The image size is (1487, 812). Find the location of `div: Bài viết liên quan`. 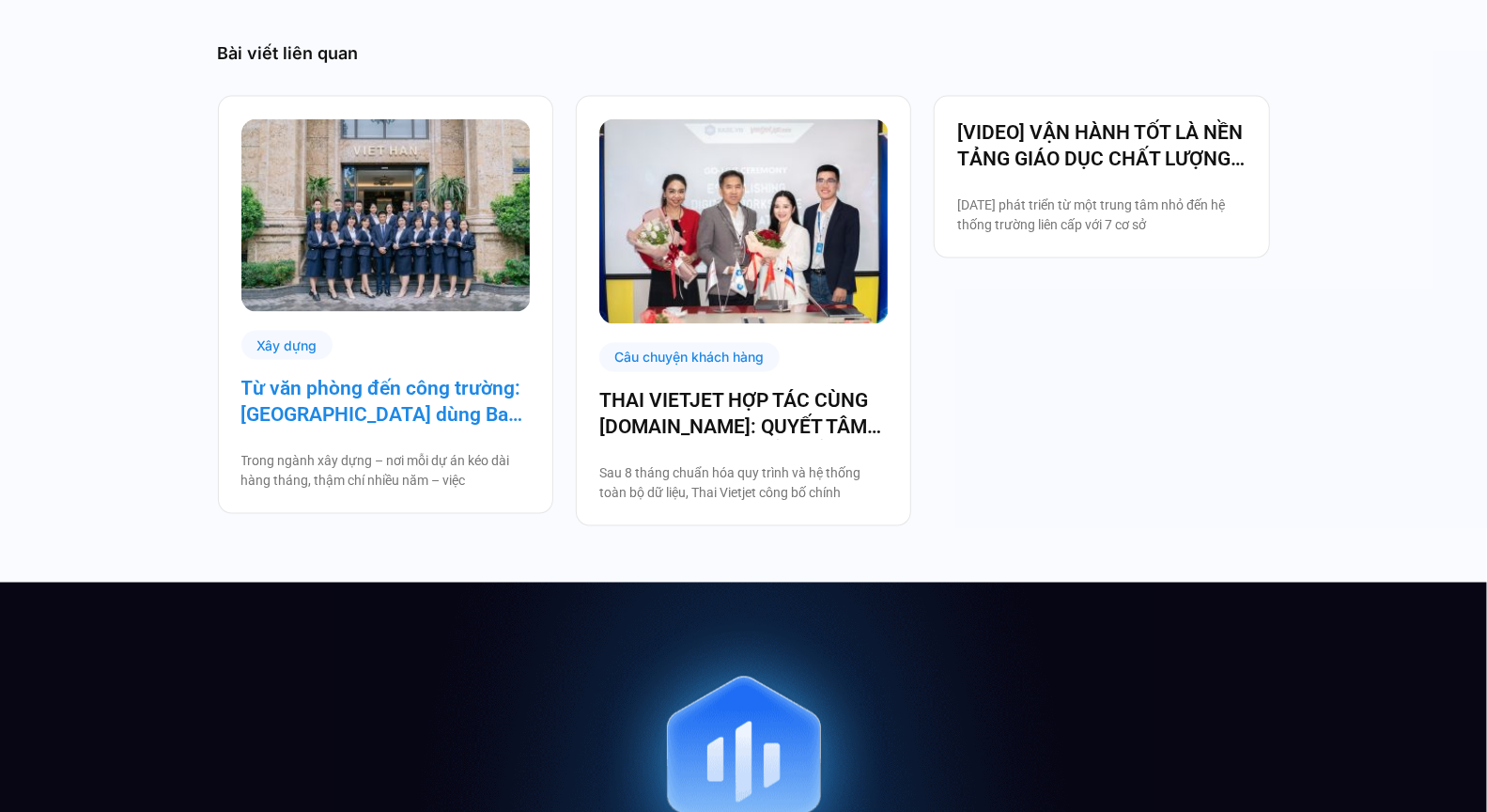

div: Bài viết liên quan is located at coordinates (744, 53).